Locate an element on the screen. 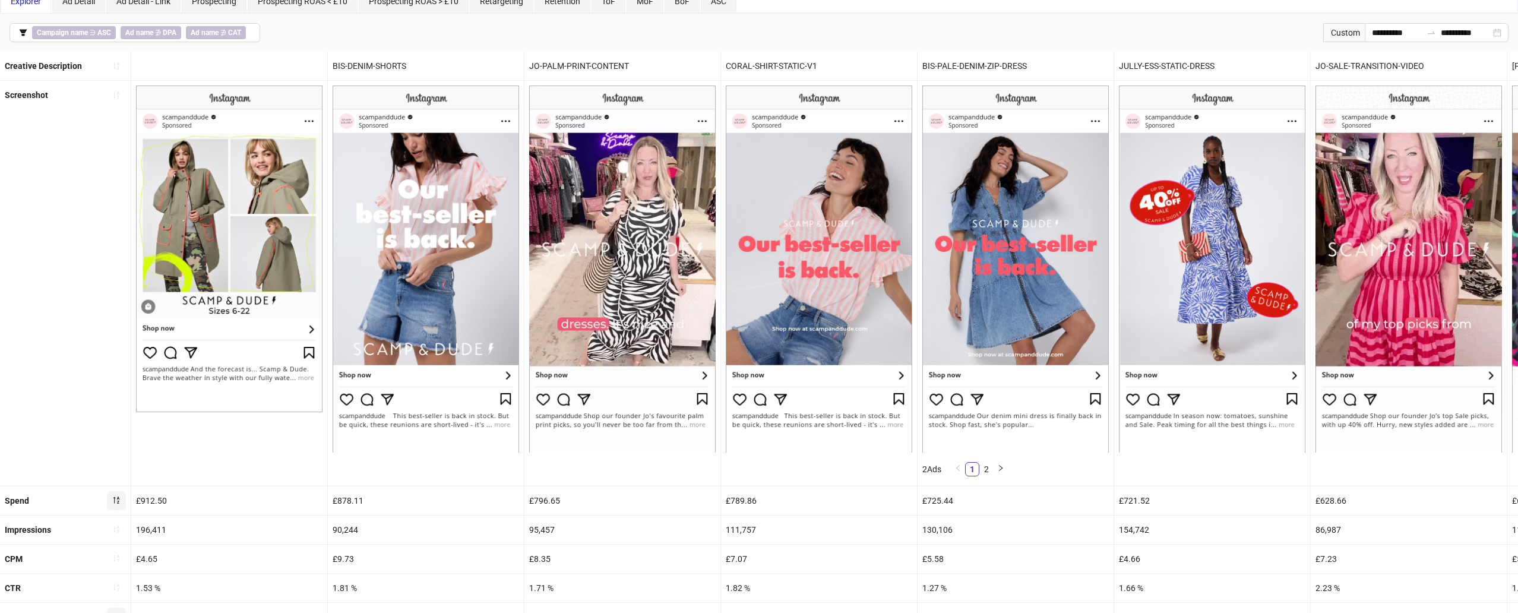  div: 1.71 % is located at coordinates (623, 588).